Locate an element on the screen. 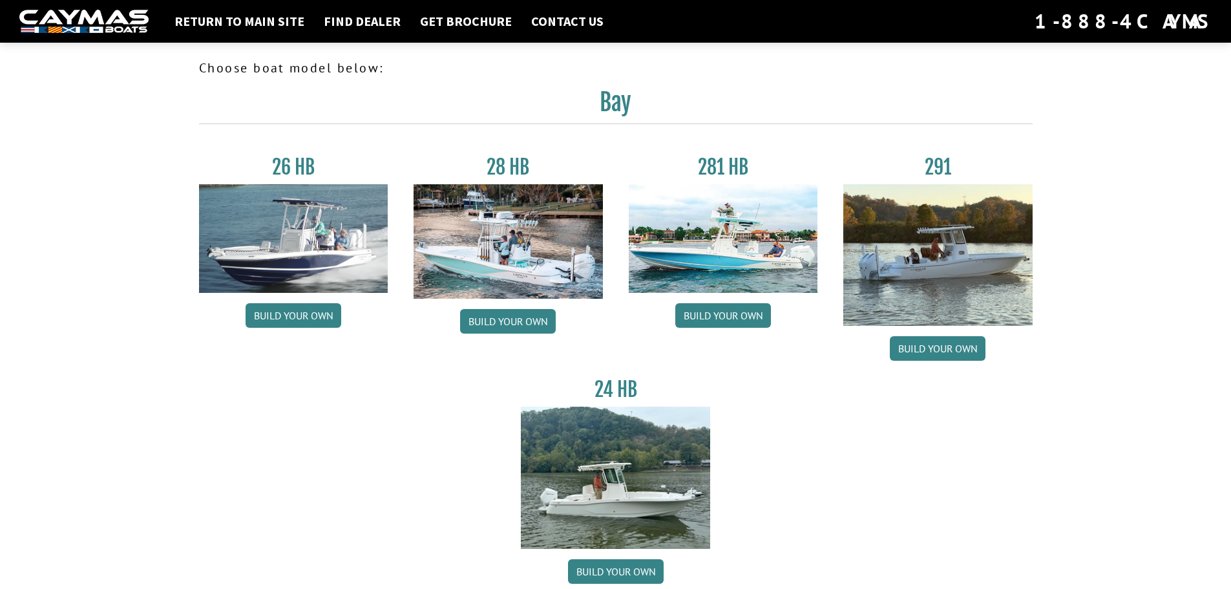 This screenshot has width=1231, height=589. p: Choose boat model below: is located at coordinates (616, 68).